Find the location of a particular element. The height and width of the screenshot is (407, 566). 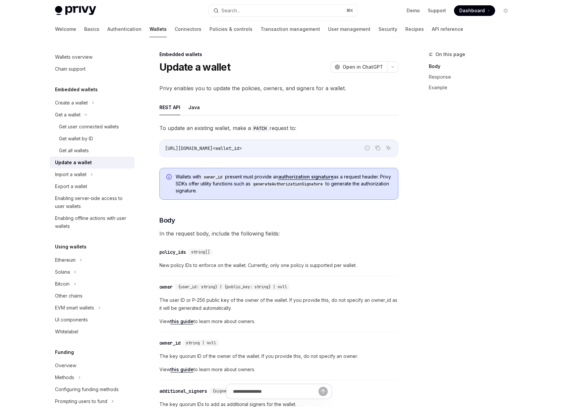

div: Get wallet by ID is located at coordinates (76, 139).